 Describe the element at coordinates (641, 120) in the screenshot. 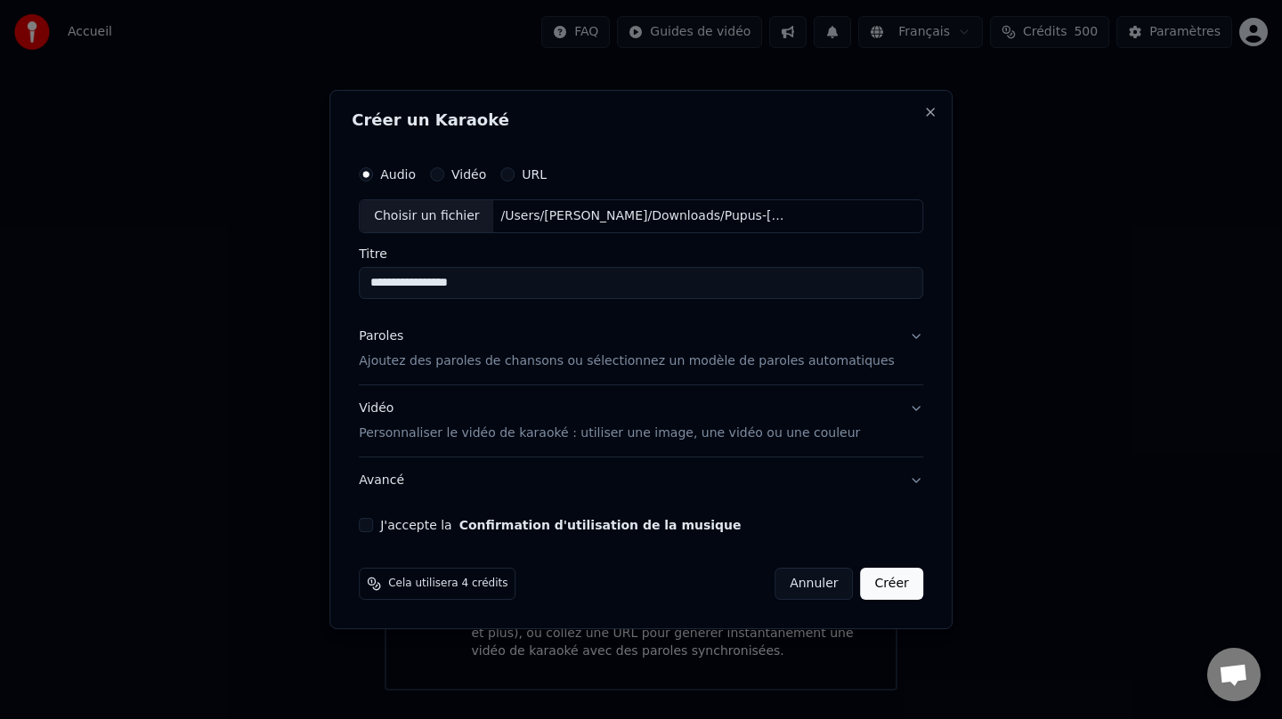

I see `h2: Créer un Karaoké` at that location.